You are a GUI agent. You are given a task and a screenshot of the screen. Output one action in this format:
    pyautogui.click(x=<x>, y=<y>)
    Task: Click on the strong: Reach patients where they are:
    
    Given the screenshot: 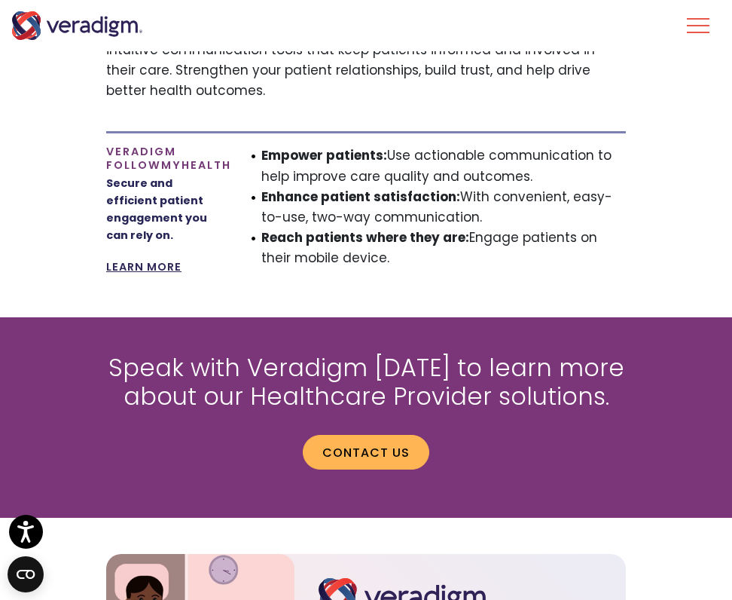 What is the action you would take?
    pyautogui.click(x=365, y=237)
    